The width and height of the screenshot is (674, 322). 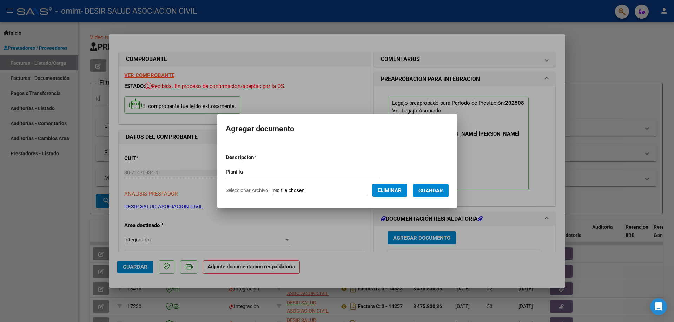 I want to click on div: Open Intercom Messenger, so click(x=658, y=307).